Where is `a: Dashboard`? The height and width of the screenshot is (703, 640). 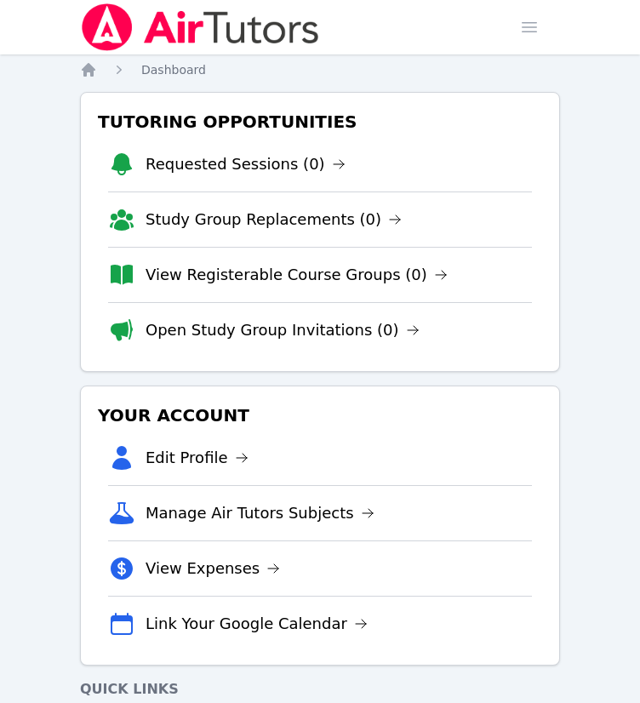
a: Dashboard is located at coordinates (174, 70).